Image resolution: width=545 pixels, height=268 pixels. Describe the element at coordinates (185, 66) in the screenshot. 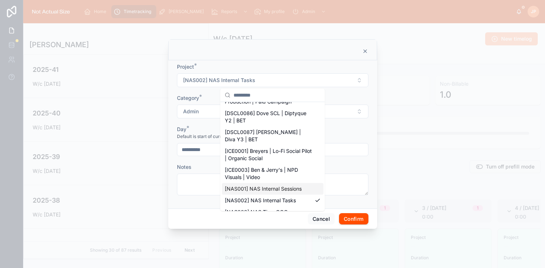

I see `span: Project` at that location.